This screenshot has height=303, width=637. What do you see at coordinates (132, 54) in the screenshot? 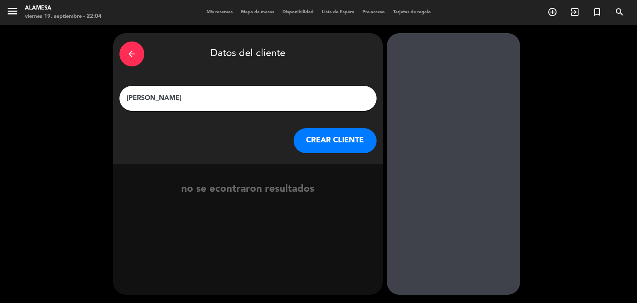
I see `i: arrow_back` at bounding box center [132, 54].